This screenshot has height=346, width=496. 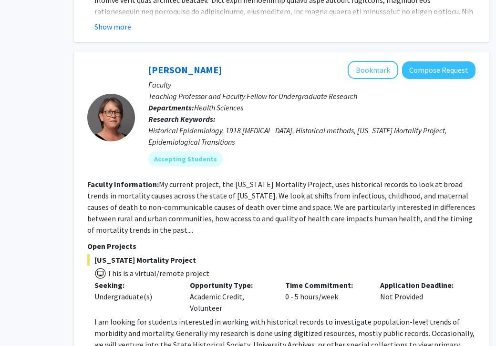 What do you see at coordinates (373, 70) in the screenshot?
I see `button: Add Carolyn Orbann to Bookmarks` at bounding box center [373, 70].